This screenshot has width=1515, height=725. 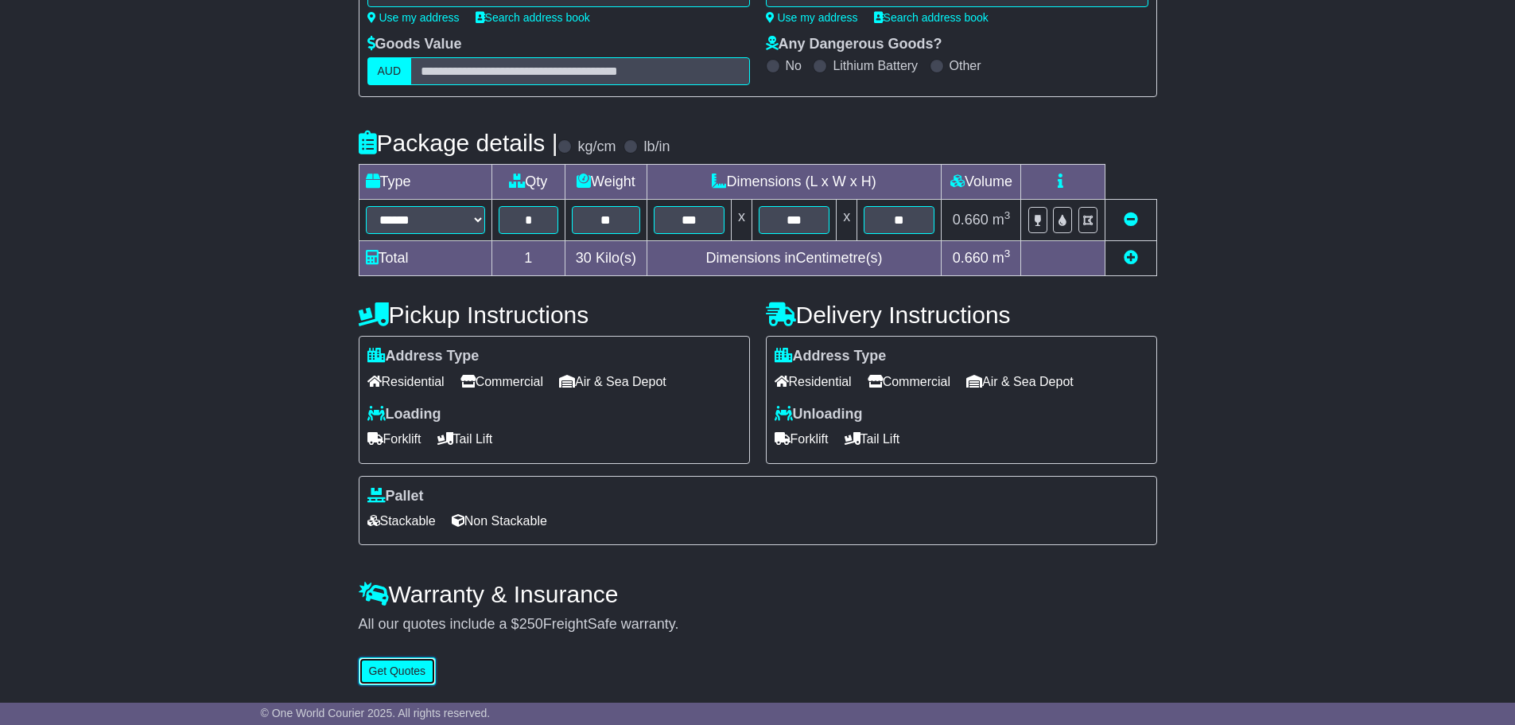 I want to click on h4: Delivery Instructions, so click(x=962, y=314).